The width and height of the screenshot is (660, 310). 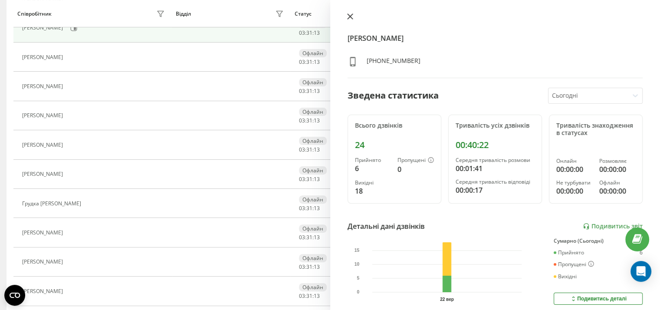 What do you see at coordinates (574, 183) in the screenshot?
I see `div: Не турбувати` at bounding box center [574, 183].